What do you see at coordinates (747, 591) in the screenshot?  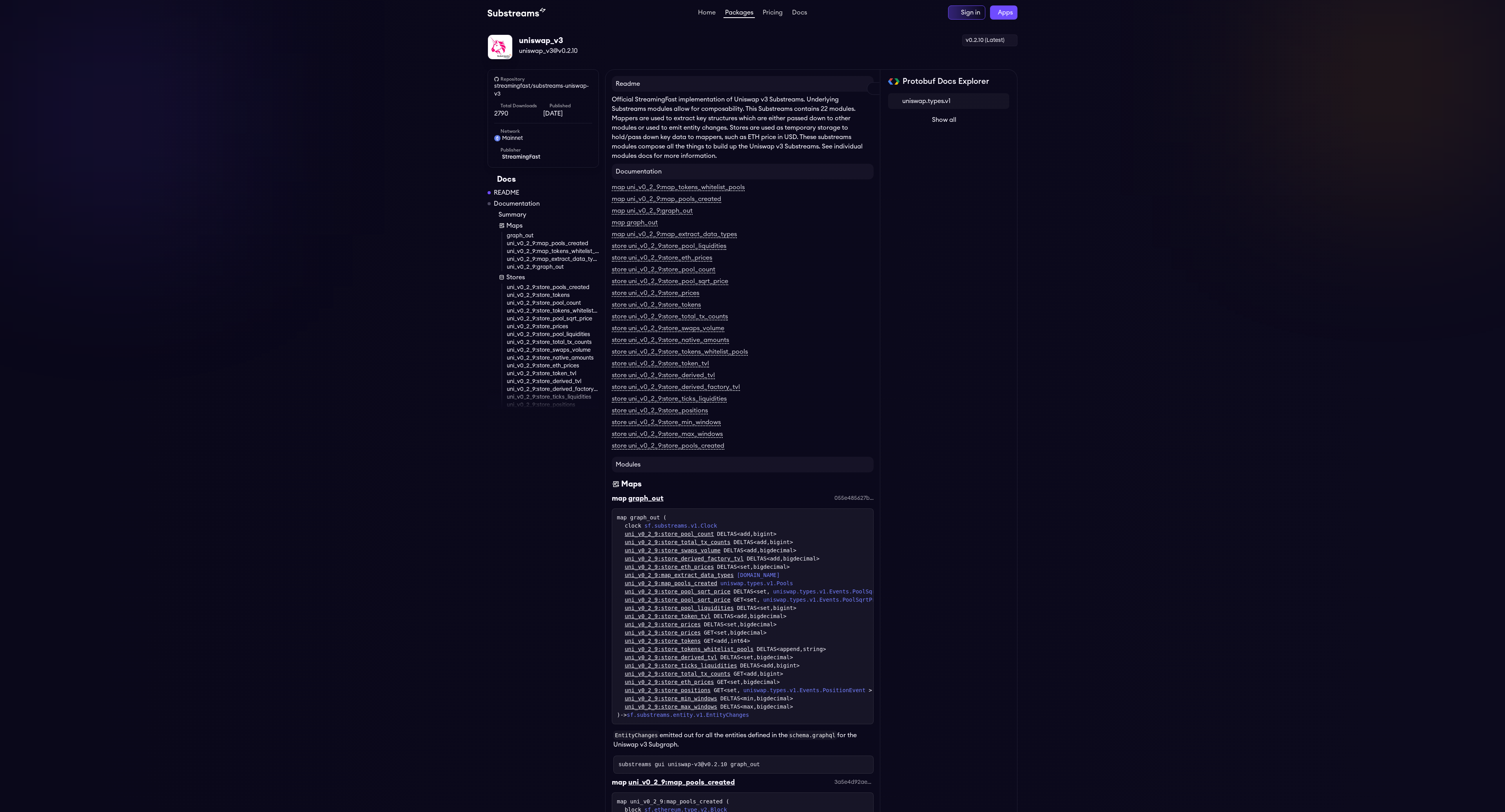 I see `div: DELTAS<set, >` at bounding box center [747, 591].